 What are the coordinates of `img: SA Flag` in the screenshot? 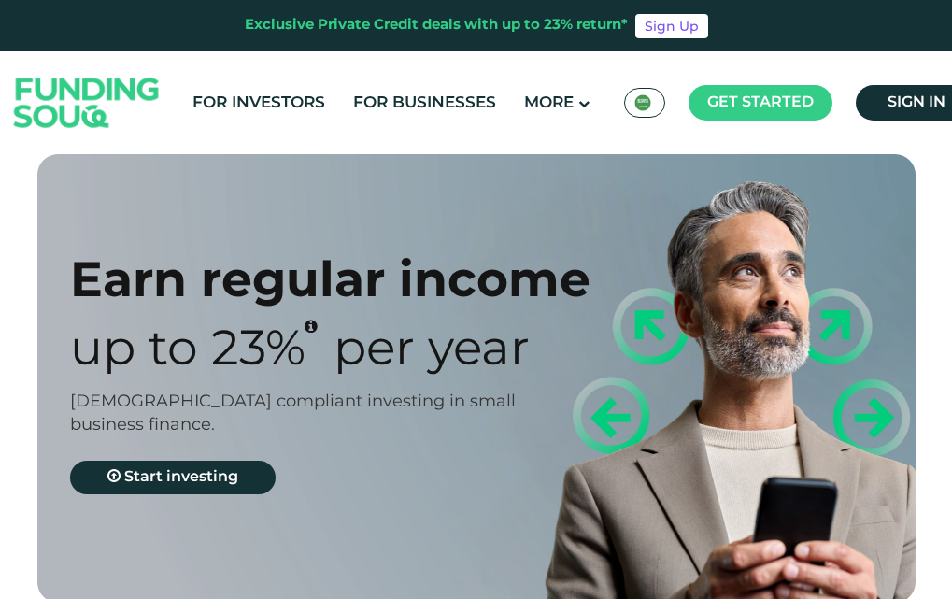 It's located at (643, 103).